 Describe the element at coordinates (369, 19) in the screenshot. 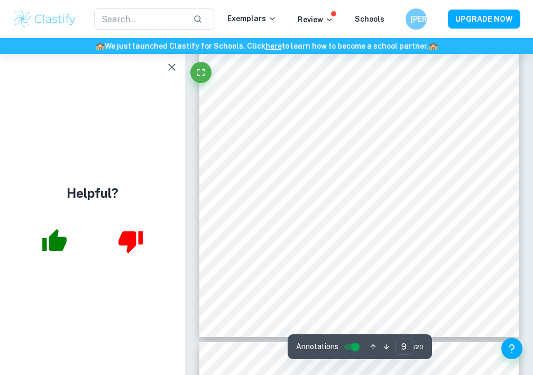

I see `a: Schools` at that location.